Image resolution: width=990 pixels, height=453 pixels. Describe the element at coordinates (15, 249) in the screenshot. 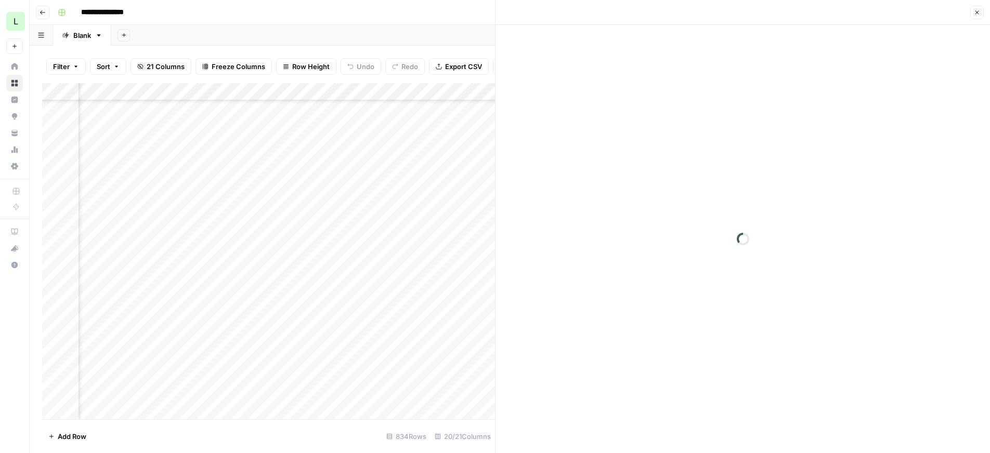

I see `div: What's new?` at that location.